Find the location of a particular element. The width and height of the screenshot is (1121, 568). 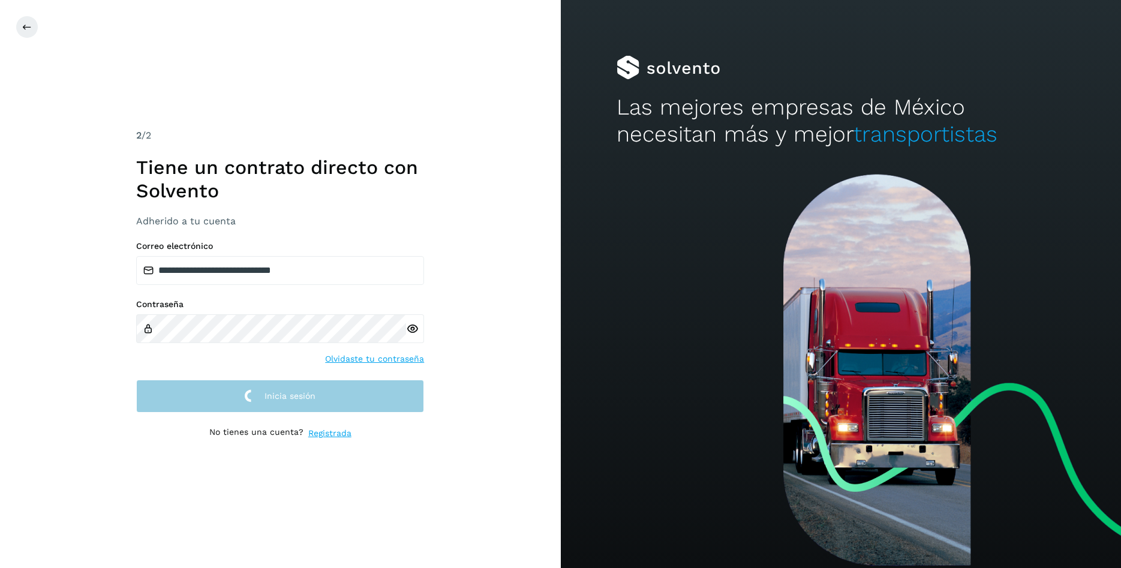

h3: Adherido a tu cuenta is located at coordinates (280, 221).